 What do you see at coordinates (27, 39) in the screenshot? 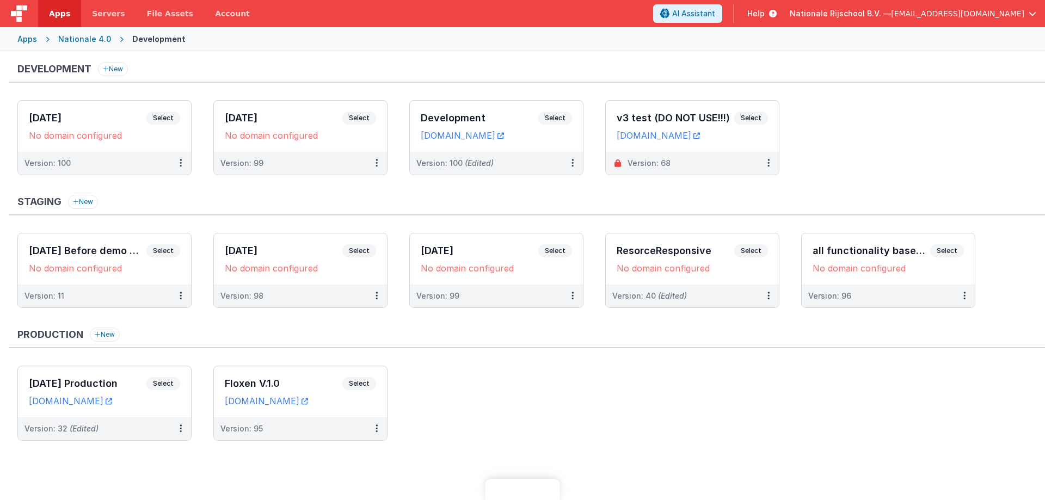
I see `div: Apps` at bounding box center [27, 39].